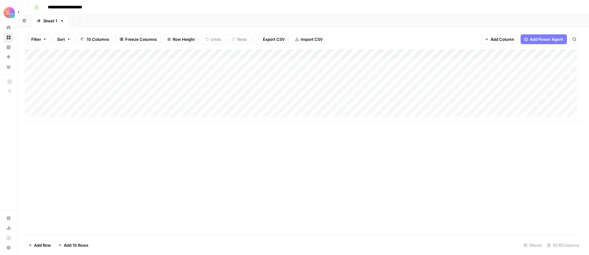 The width and height of the screenshot is (589, 255). What do you see at coordinates (141, 39) in the screenshot?
I see `span: Freeze Columns` at bounding box center [141, 39].